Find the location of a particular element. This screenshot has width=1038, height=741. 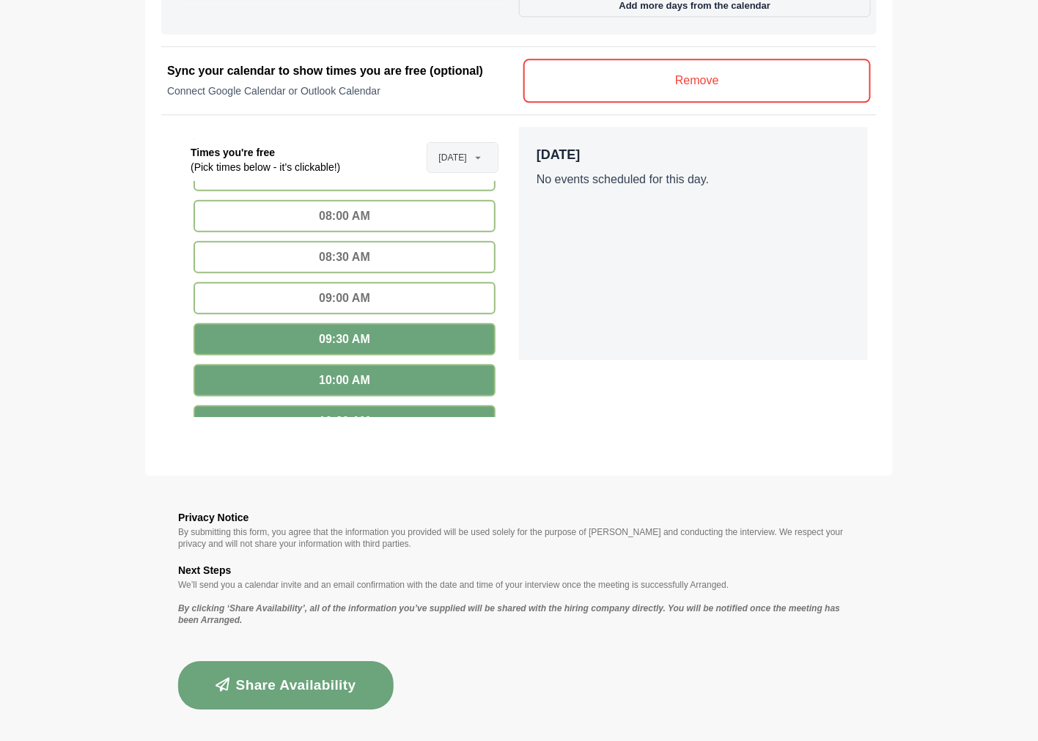

div: 09:30 AM is located at coordinates (345, 339).